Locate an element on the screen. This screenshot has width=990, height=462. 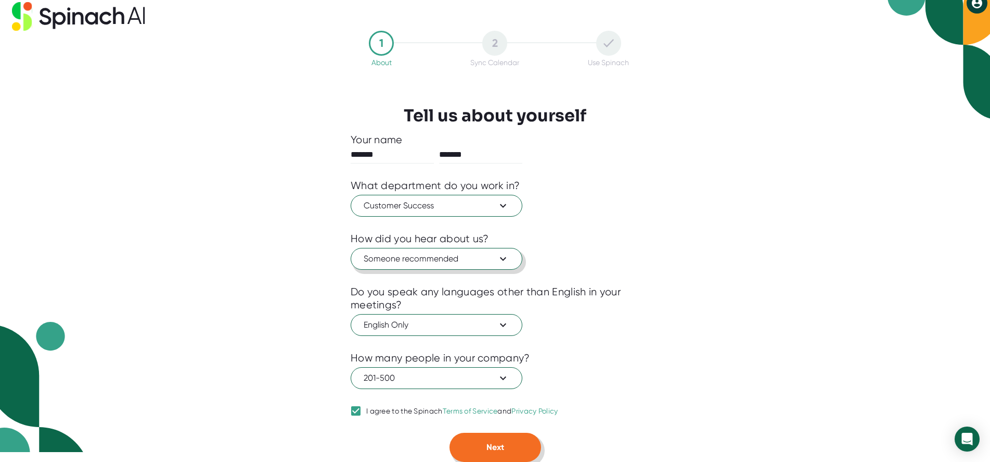
span: Someone recommended is located at coordinates (437, 259).